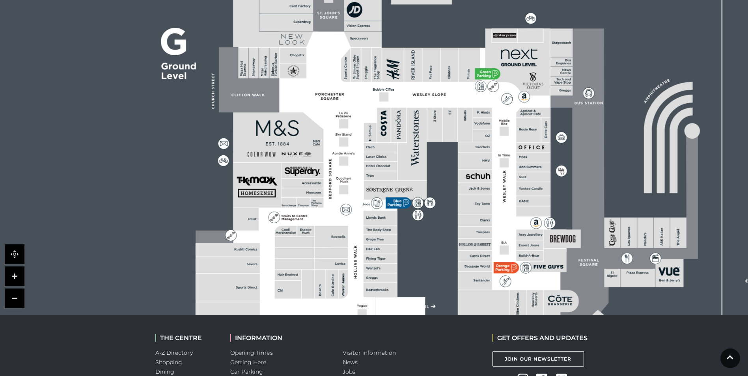 Image resolution: width=748 pixels, height=376 pixels. I want to click on a: Getting Here, so click(248, 362).